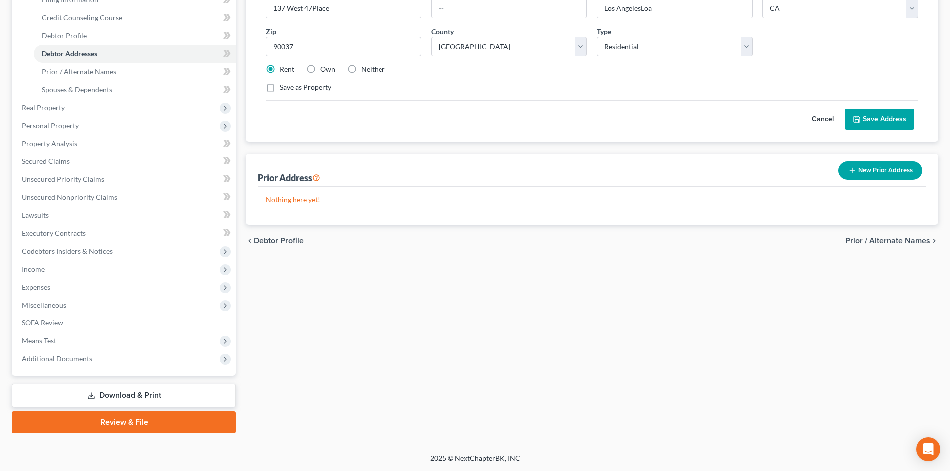 The image size is (950, 471). What do you see at coordinates (125, 215) in the screenshot?
I see `a: Lawsuits` at bounding box center [125, 215].